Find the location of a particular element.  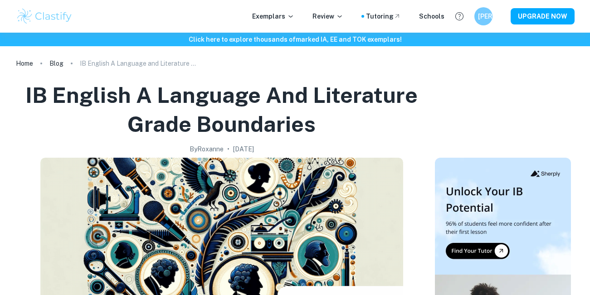

a: Clastify logo is located at coordinates (44, 16).